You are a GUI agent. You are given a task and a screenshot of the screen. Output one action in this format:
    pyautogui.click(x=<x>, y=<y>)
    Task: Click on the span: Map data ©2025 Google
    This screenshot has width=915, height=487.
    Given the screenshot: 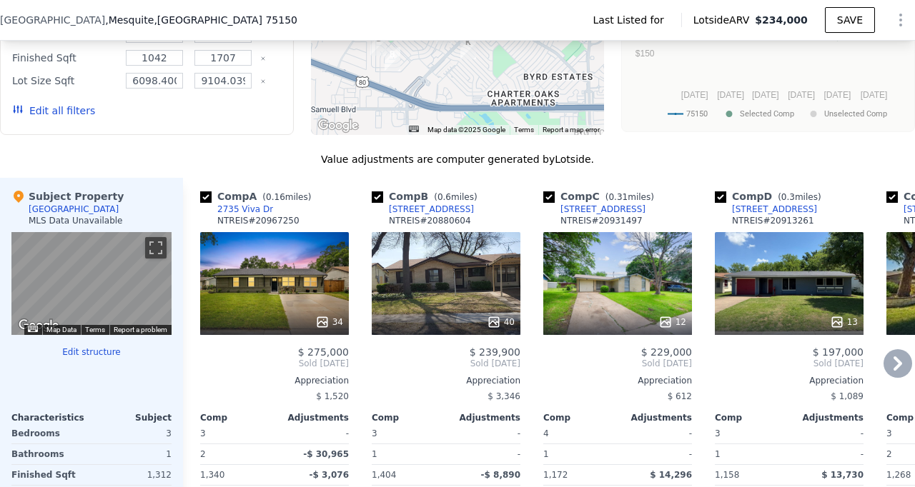 What is the action you would take?
    pyautogui.click(x=466, y=129)
    